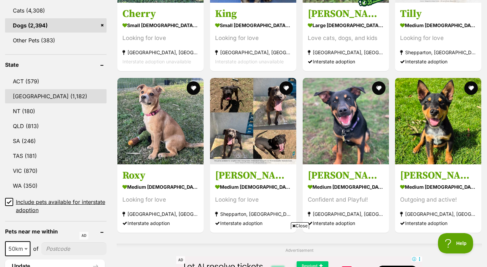 The width and height of the screenshot is (487, 267). Describe the element at coordinates (56, 206) in the screenshot. I see `a: Include pets available for interstate adoption` at that location.